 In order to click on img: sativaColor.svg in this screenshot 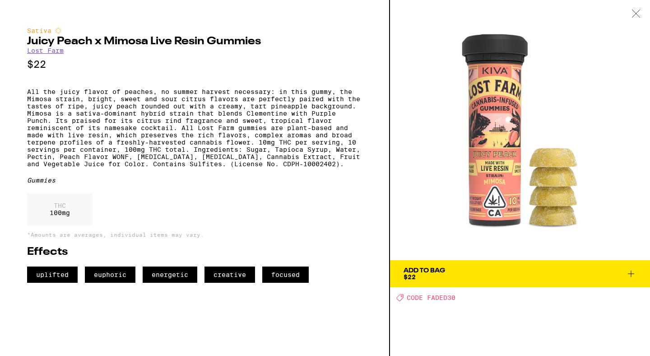, I will do `click(58, 31)`.